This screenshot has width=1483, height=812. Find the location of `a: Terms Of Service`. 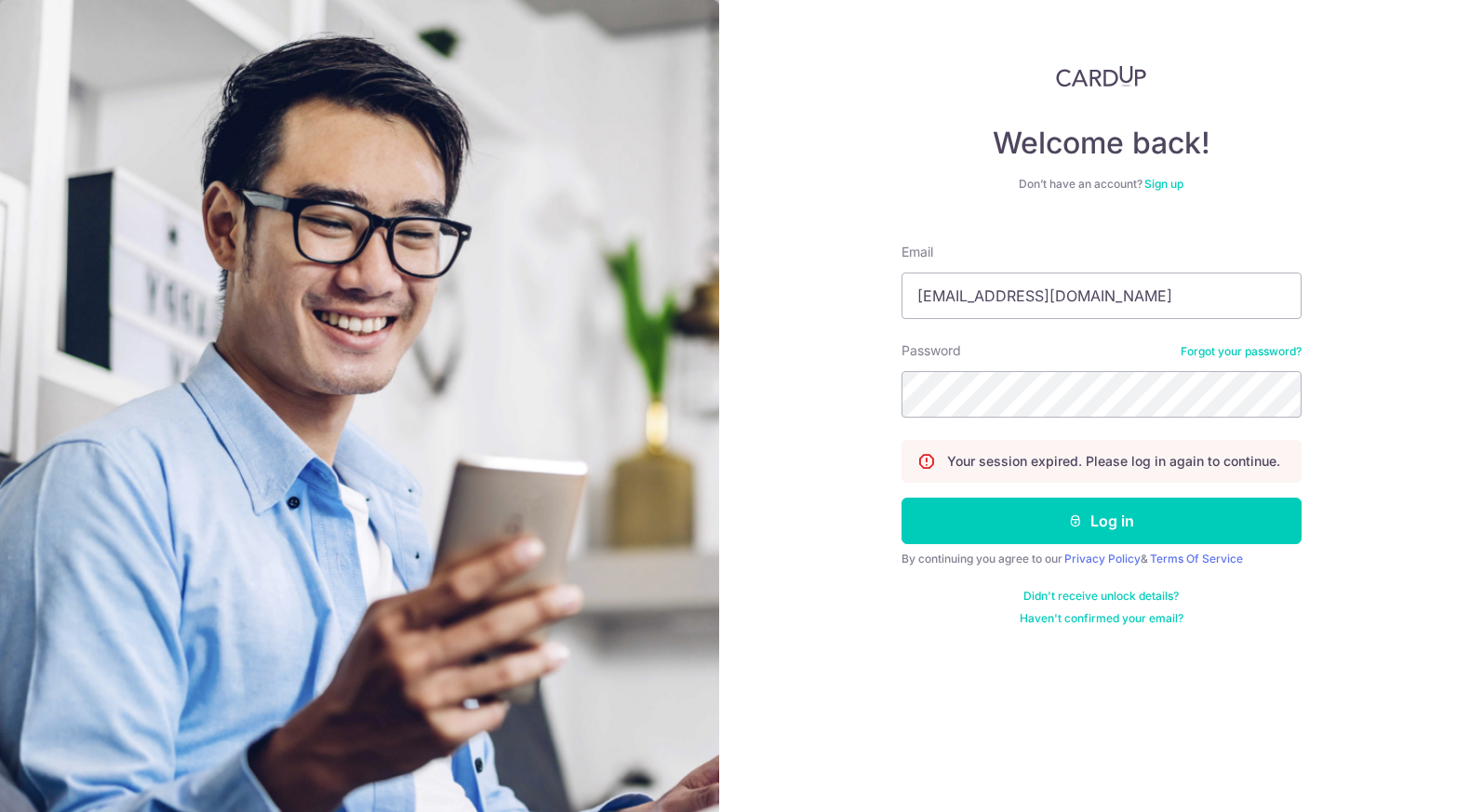

a: Terms Of Service is located at coordinates (1197, 558).